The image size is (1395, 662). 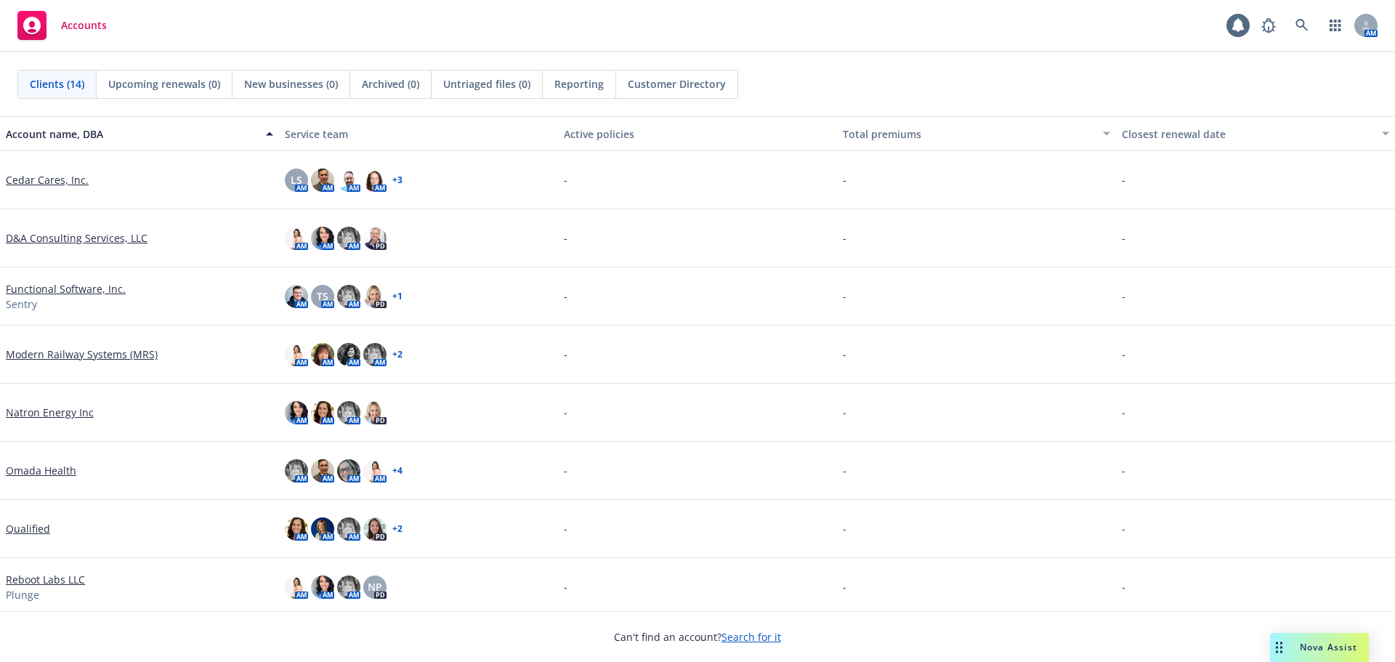 What do you see at coordinates (1335, 25) in the screenshot?
I see `a: Switch app` at bounding box center [1335, 25].